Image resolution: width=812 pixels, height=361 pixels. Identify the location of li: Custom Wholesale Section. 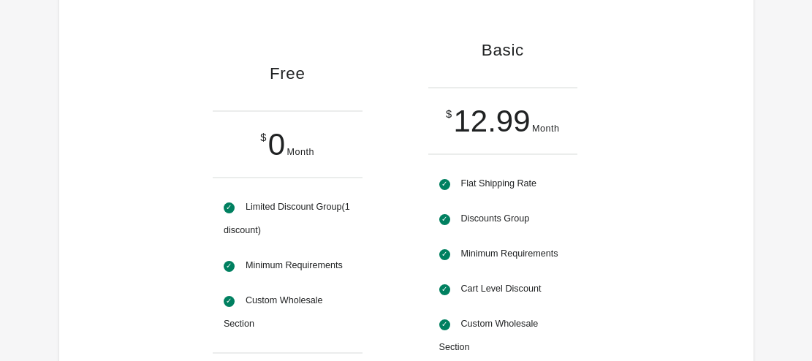
(287, 312).